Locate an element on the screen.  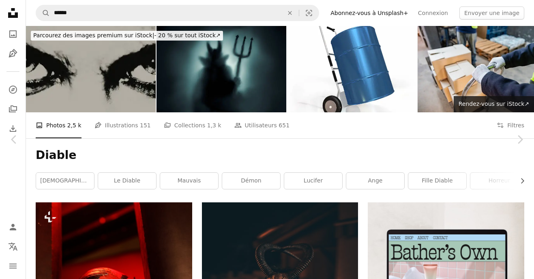
div: - 20 % sur tout iStock ↗ is located at coordinates (127, 36).